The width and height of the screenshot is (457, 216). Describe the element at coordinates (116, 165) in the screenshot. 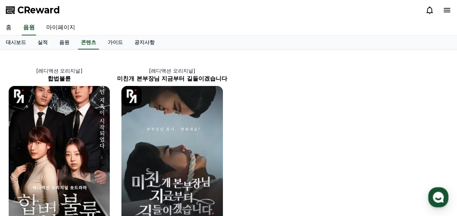

I see `a: 설정` at that location.